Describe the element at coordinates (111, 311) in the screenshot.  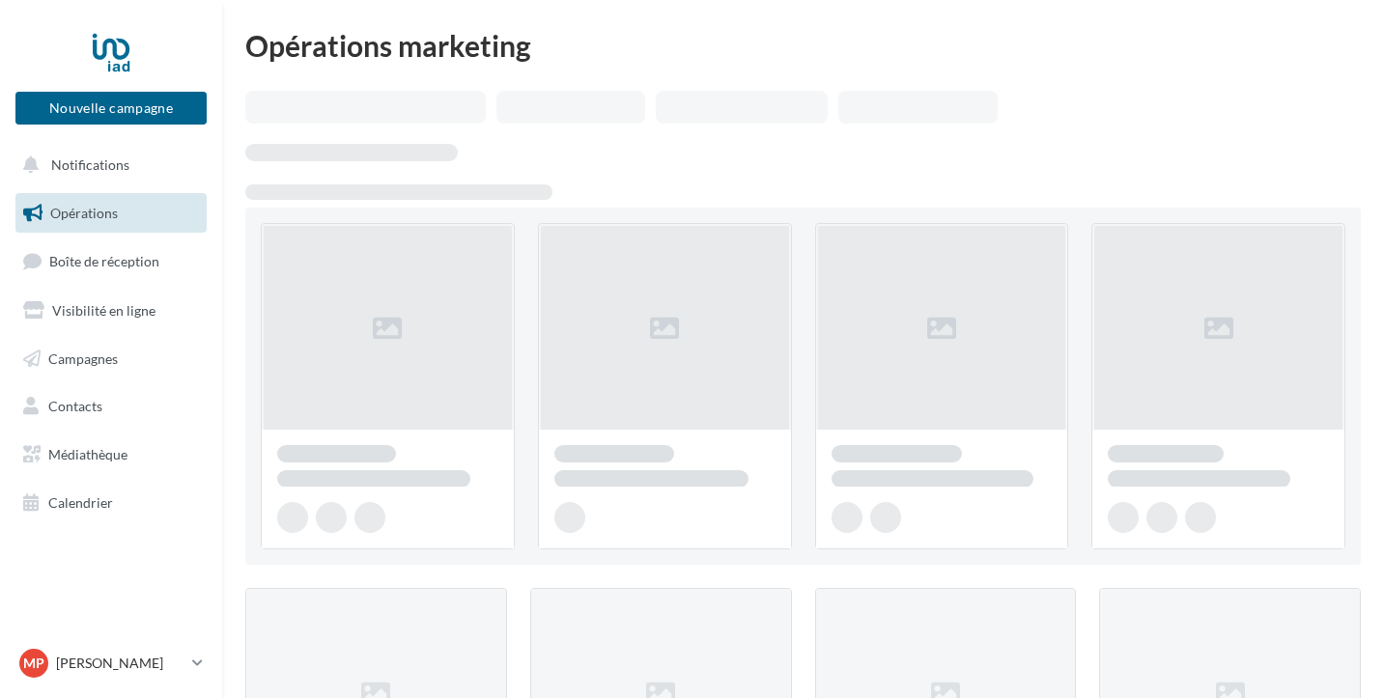
I see `a: Visibilité en ligne` at that location.